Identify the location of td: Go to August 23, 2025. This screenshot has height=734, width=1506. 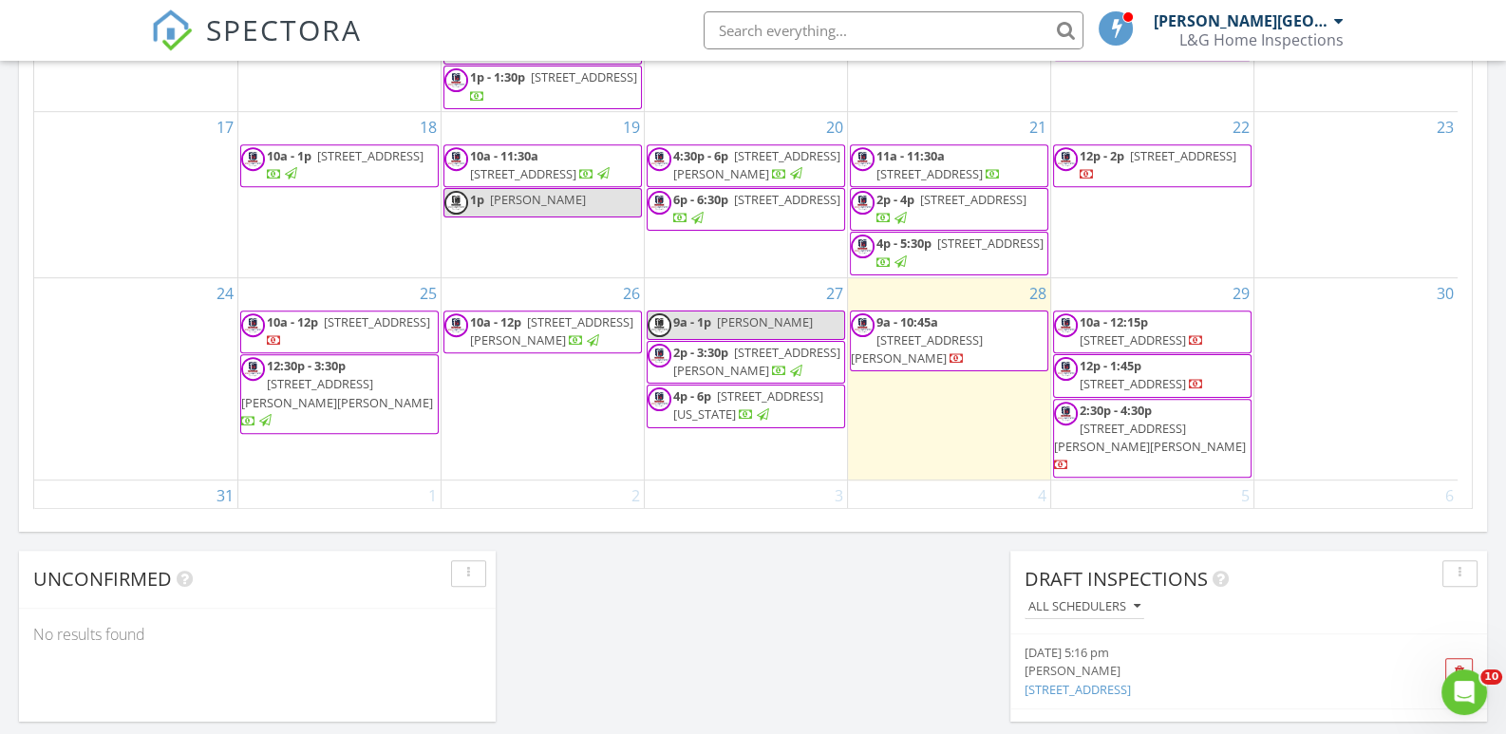
(1356, 194).